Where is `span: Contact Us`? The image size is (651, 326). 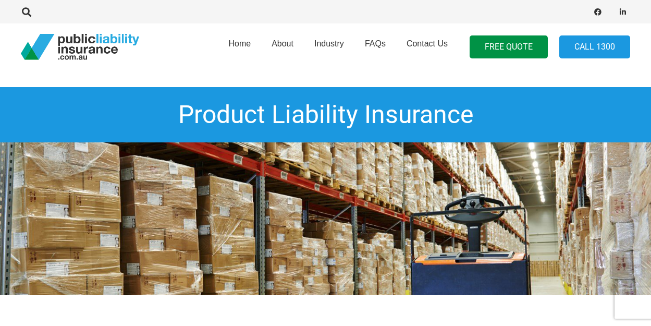
span: Contact Us is located at coordinates (427, 43).